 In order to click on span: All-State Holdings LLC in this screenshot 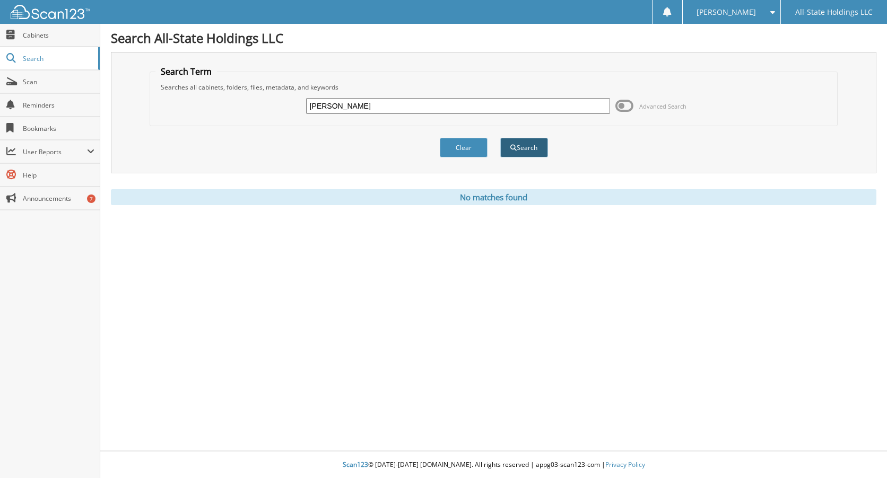, I will do `click(834, 12)`.